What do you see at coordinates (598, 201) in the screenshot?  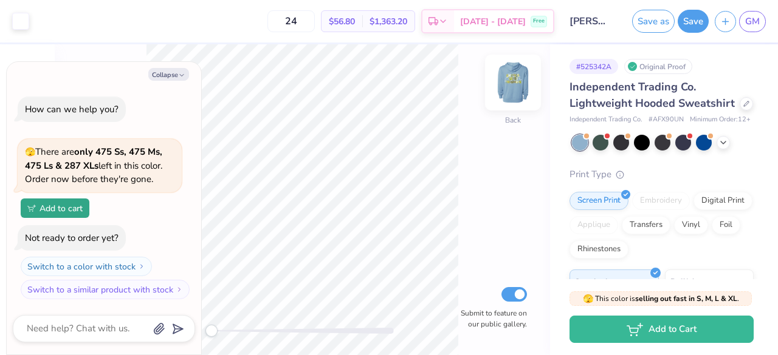 I see `div: Screen Print` at bounding box center [598, 201].